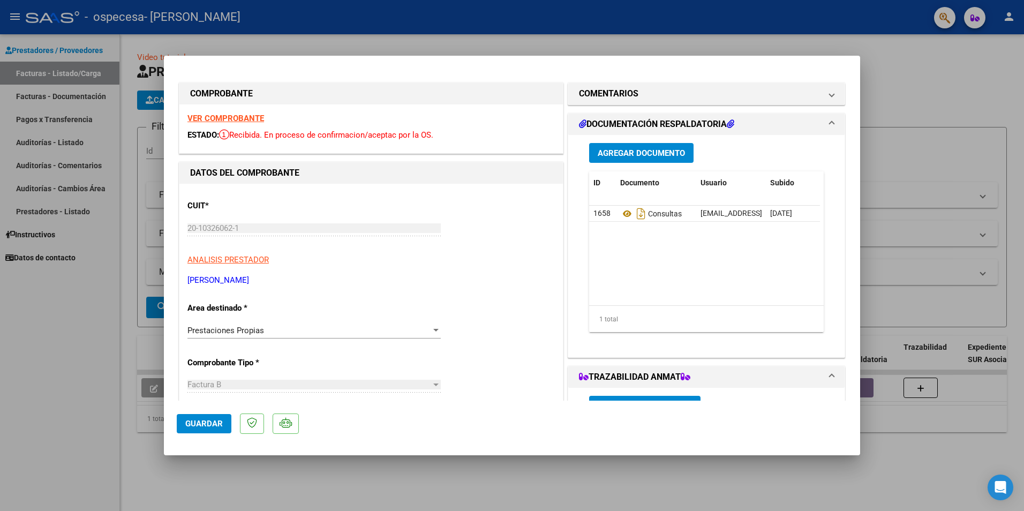 This screenshot has width=1024, height=511. What do you see at coordinates (221, 93) in the screenshot?
I see `strong: COMPROBANTE` at bounding box center [221, 93].